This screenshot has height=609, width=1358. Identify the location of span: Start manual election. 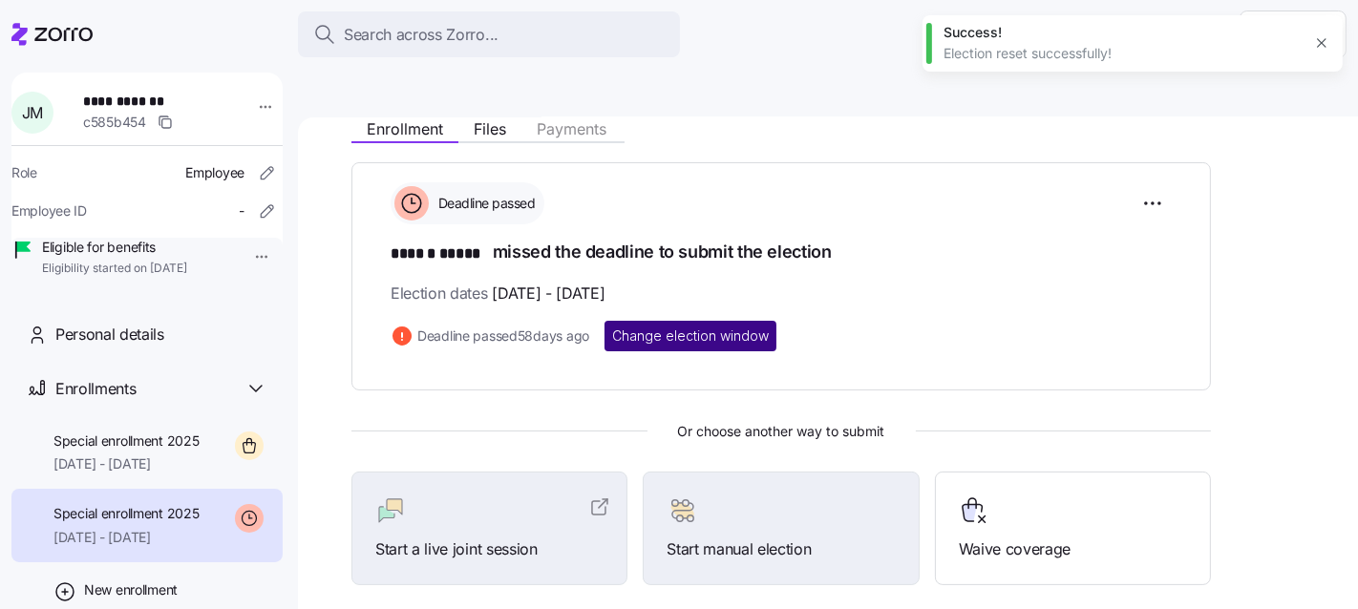
(780, 549).